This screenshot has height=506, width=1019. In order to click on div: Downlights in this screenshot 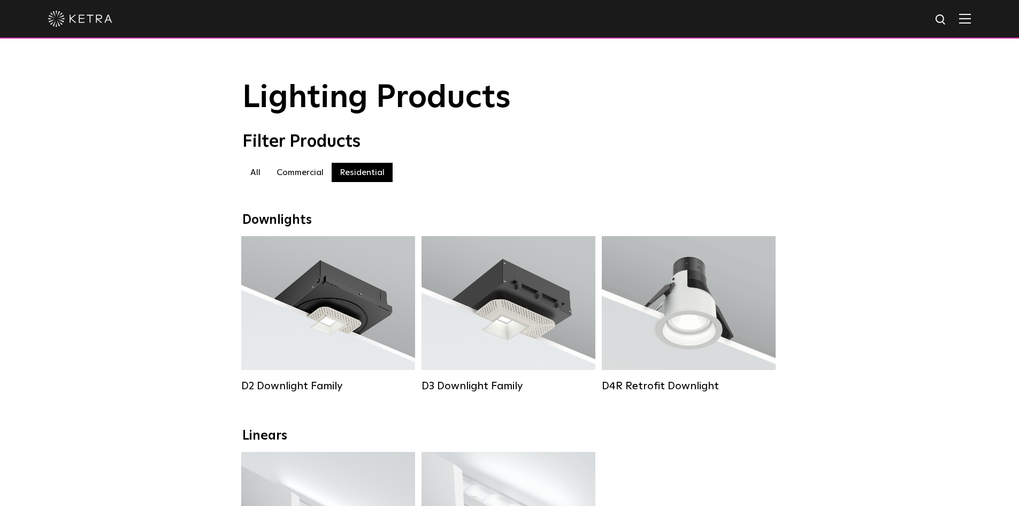, I will do `click(510, 220)`.